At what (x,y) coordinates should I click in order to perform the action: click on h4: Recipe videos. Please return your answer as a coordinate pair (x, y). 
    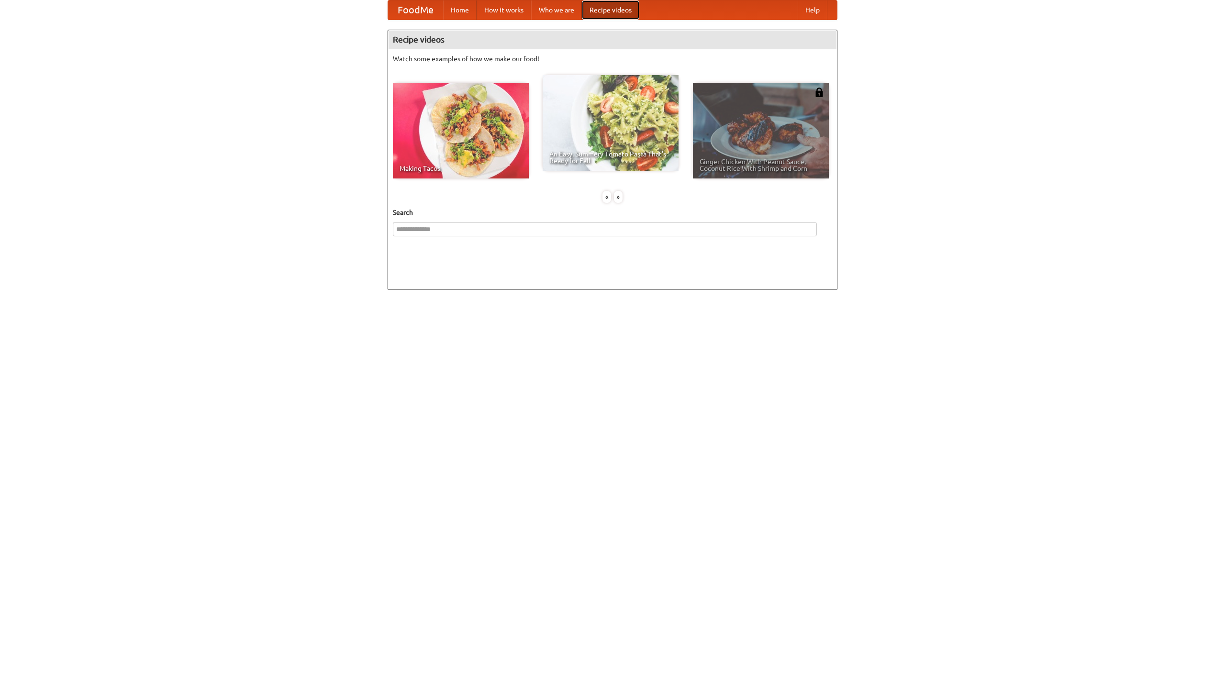
    Looking at the image, I should click on (612, 40).